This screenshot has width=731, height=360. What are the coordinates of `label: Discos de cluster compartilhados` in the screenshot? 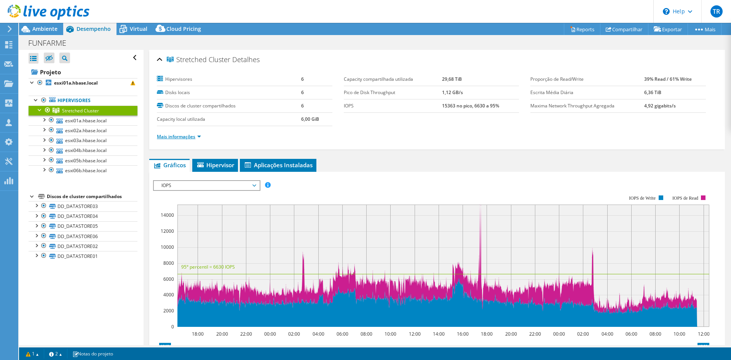 It's located at (229, 106).